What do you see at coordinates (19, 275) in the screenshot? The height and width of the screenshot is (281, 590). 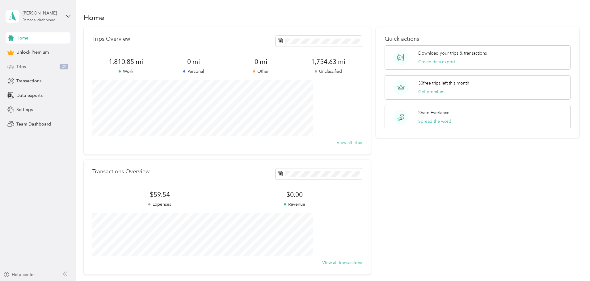 I see `button: Help center` at bounding box center [19, 275].